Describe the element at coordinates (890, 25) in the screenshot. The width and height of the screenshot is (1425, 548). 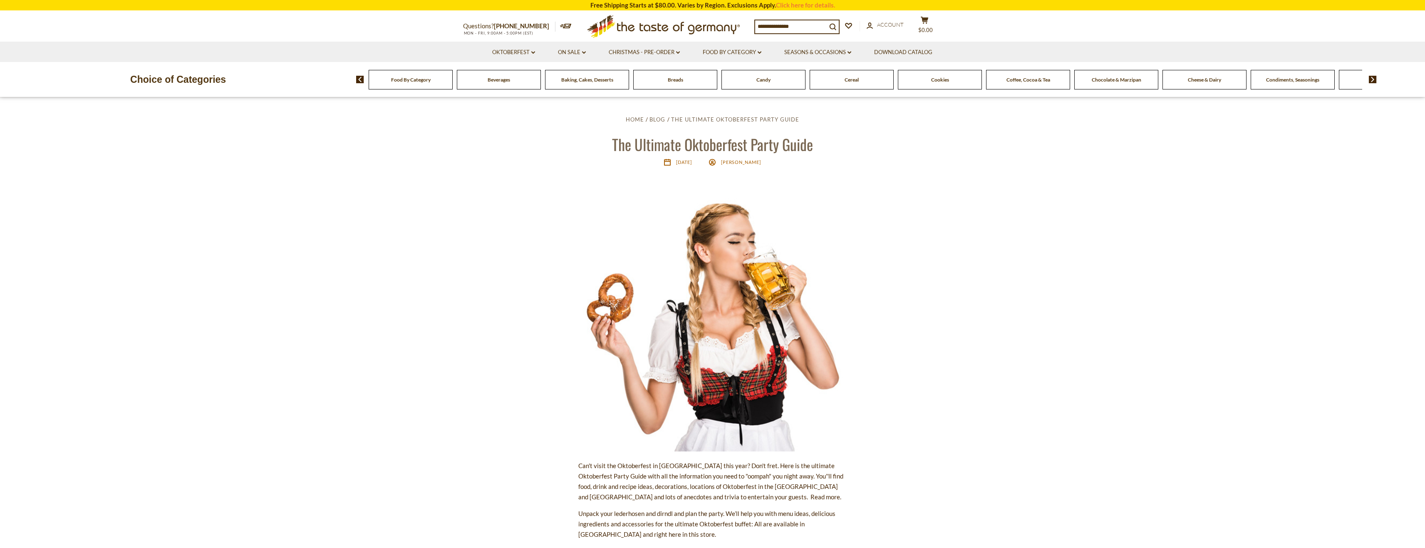
I see `span: Account` at that location.